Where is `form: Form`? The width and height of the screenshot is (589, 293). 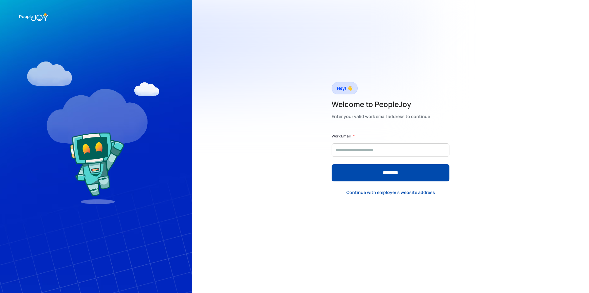
form: Form is located at coordinates (391, 157).